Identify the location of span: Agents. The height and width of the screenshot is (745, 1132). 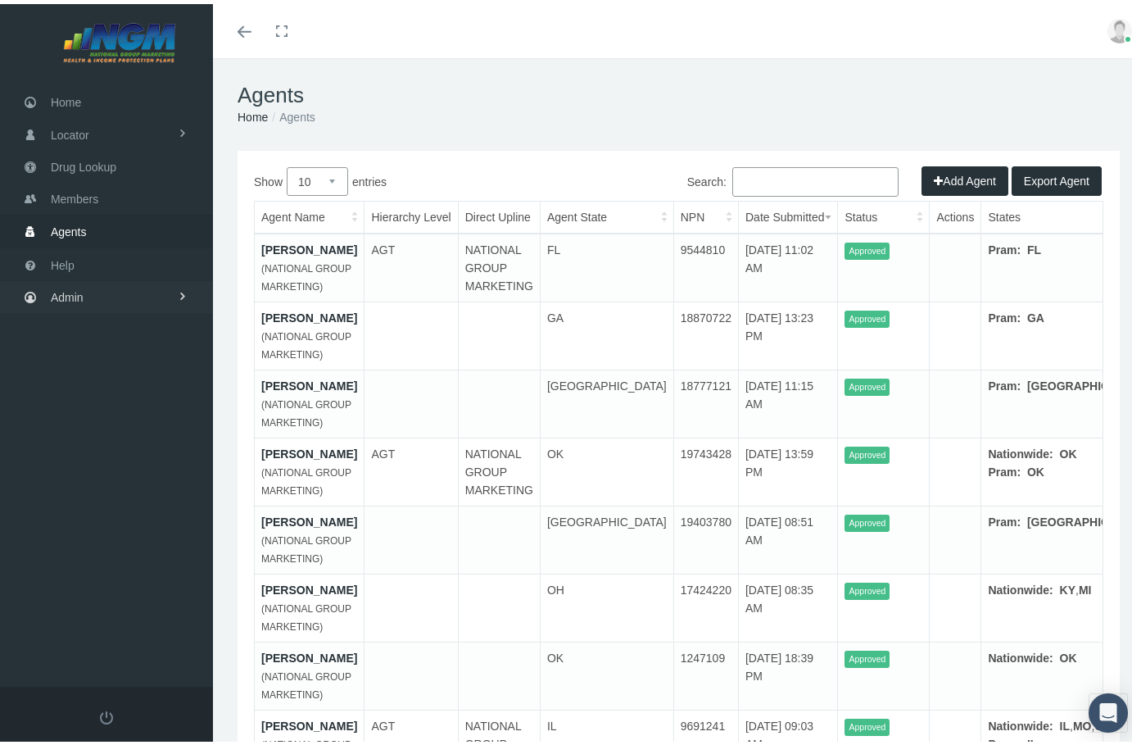
(69, 228).